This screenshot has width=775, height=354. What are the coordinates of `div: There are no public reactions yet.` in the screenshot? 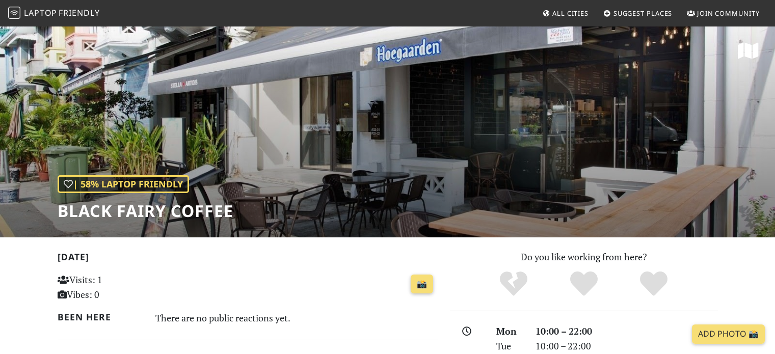 It's located at (296, 318).